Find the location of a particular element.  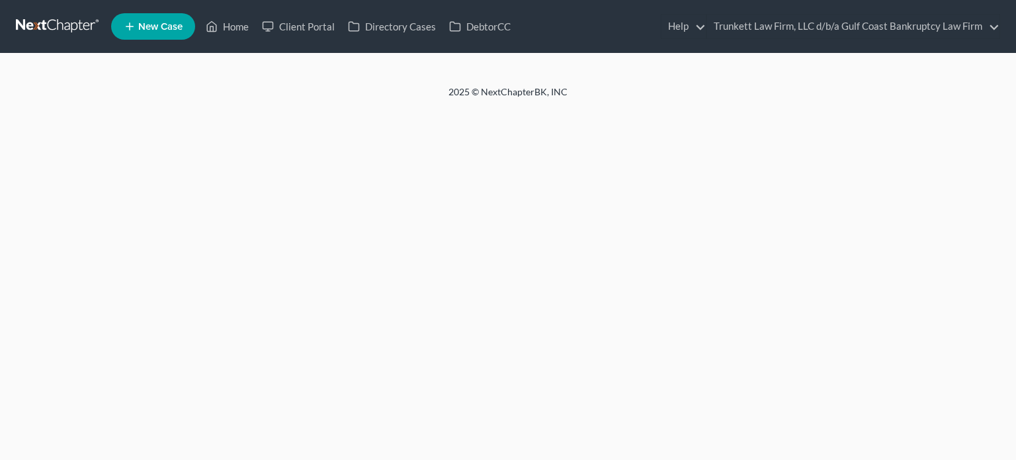

a: Directory Cases is located at coordinates (392, 26).